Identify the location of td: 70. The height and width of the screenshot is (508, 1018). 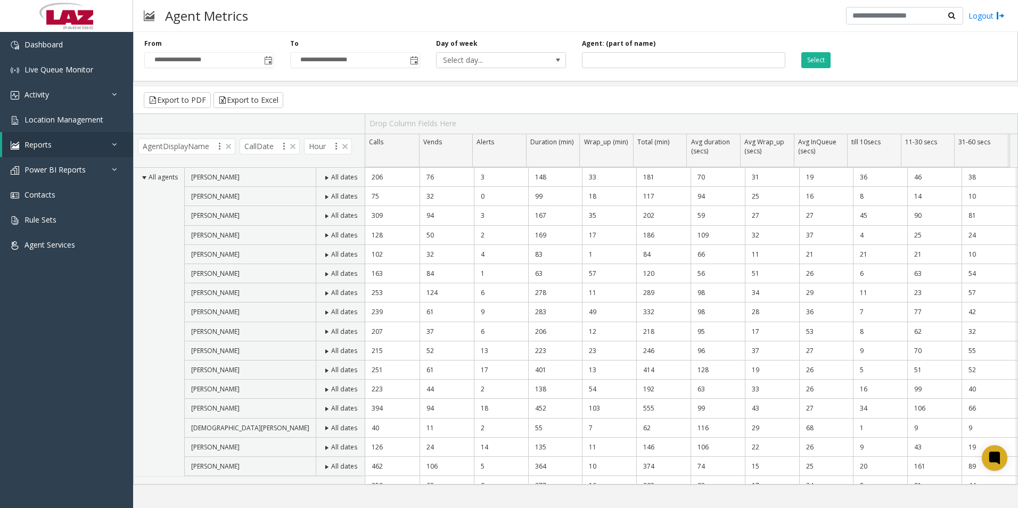
(718, 177).